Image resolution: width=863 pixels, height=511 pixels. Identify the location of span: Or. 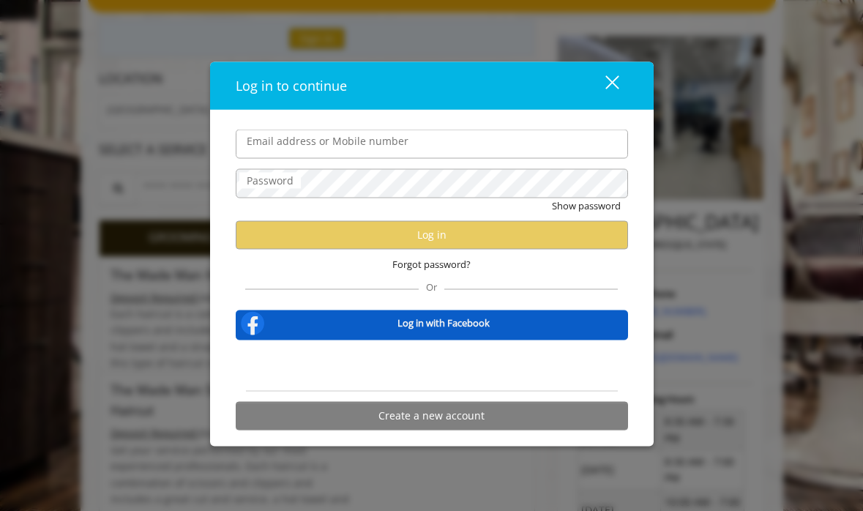
(431, 286).